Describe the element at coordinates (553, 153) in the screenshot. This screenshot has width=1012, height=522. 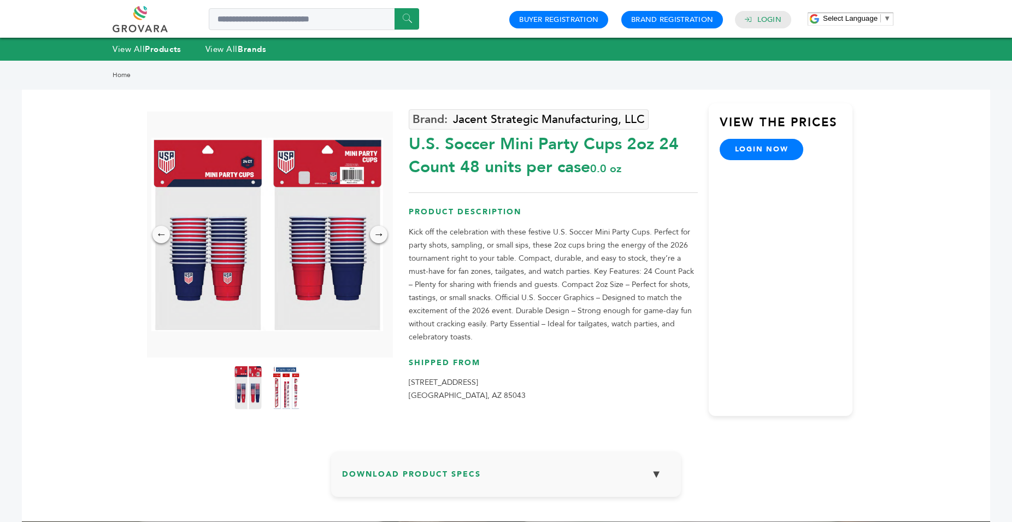
I see `div: U.S. Soccer Mini Party Cups 2oz 24 Count 48 units per case` at that location.